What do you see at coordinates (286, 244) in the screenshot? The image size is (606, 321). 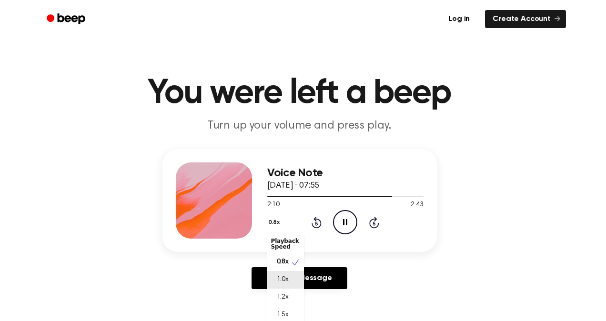 I see `div: Playback Speed` at bounding box center [286, 244].